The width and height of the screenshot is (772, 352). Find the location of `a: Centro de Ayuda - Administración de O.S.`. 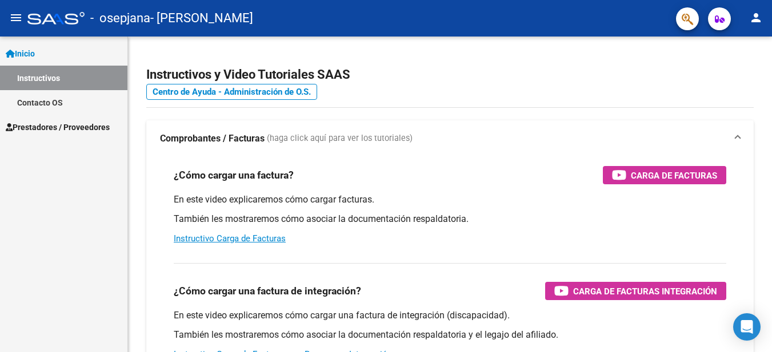

a: Centro de Ayuda - Administración de O.S. is located at coordinates (231, 92).